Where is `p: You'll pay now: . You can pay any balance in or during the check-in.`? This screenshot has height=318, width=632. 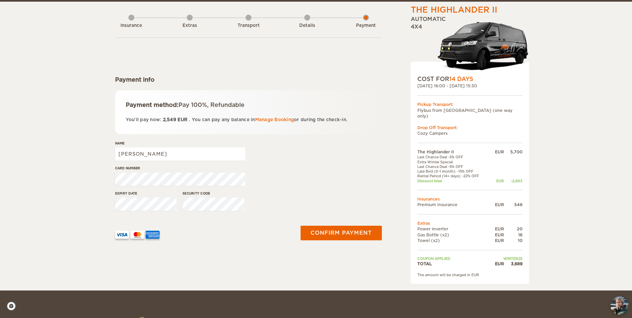 p: You'll pay now: . You can pay any balance in or during the check-in. is located at coordinates (249, 119).